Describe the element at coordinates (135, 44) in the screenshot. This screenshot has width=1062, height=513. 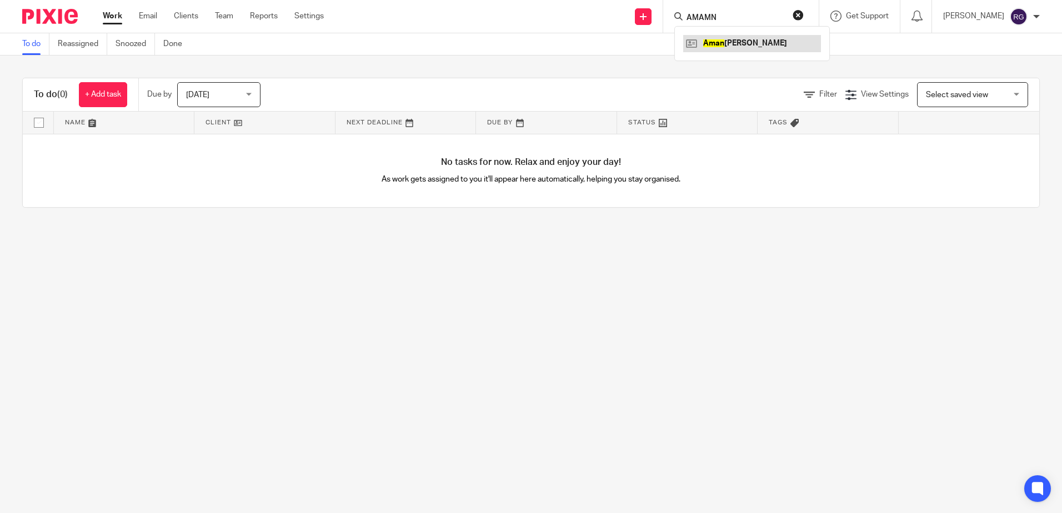
I see `a: Snoozed` at that location.